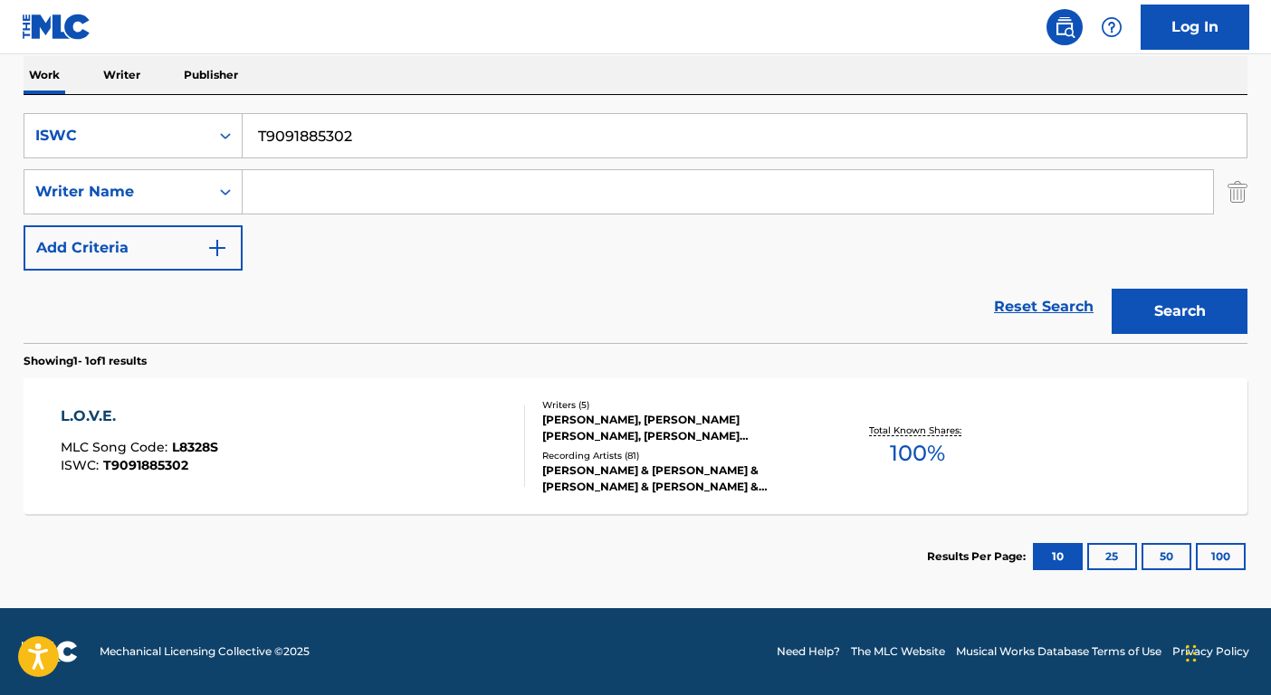 This screenshot has width=1271, height=695. I want to click on img: 9d2ae6d4665cec9f34b9.svg, so click(217, 248).